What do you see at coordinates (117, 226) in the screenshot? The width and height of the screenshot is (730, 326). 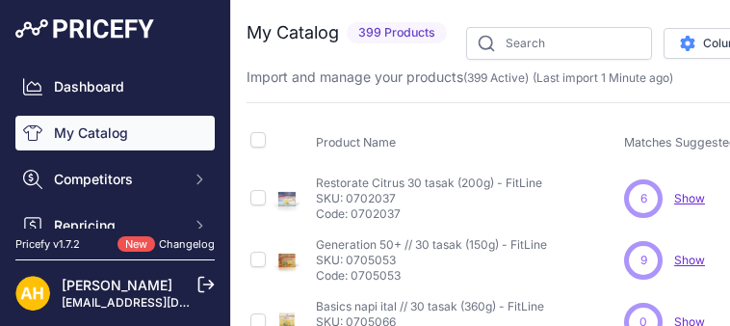 I see `span: Repricing` at bounding box center [117, 226].